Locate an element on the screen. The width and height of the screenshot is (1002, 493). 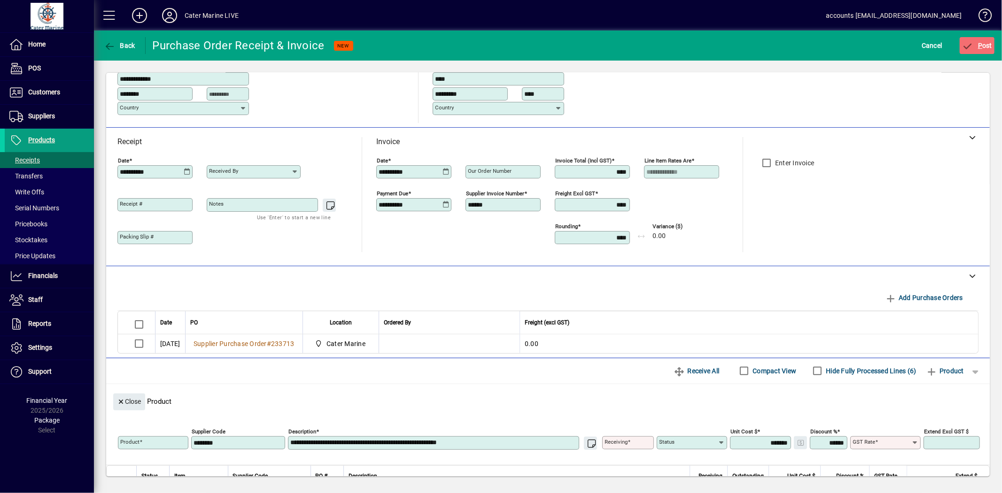
a: Price Updates is located at coordinates (49, 256).